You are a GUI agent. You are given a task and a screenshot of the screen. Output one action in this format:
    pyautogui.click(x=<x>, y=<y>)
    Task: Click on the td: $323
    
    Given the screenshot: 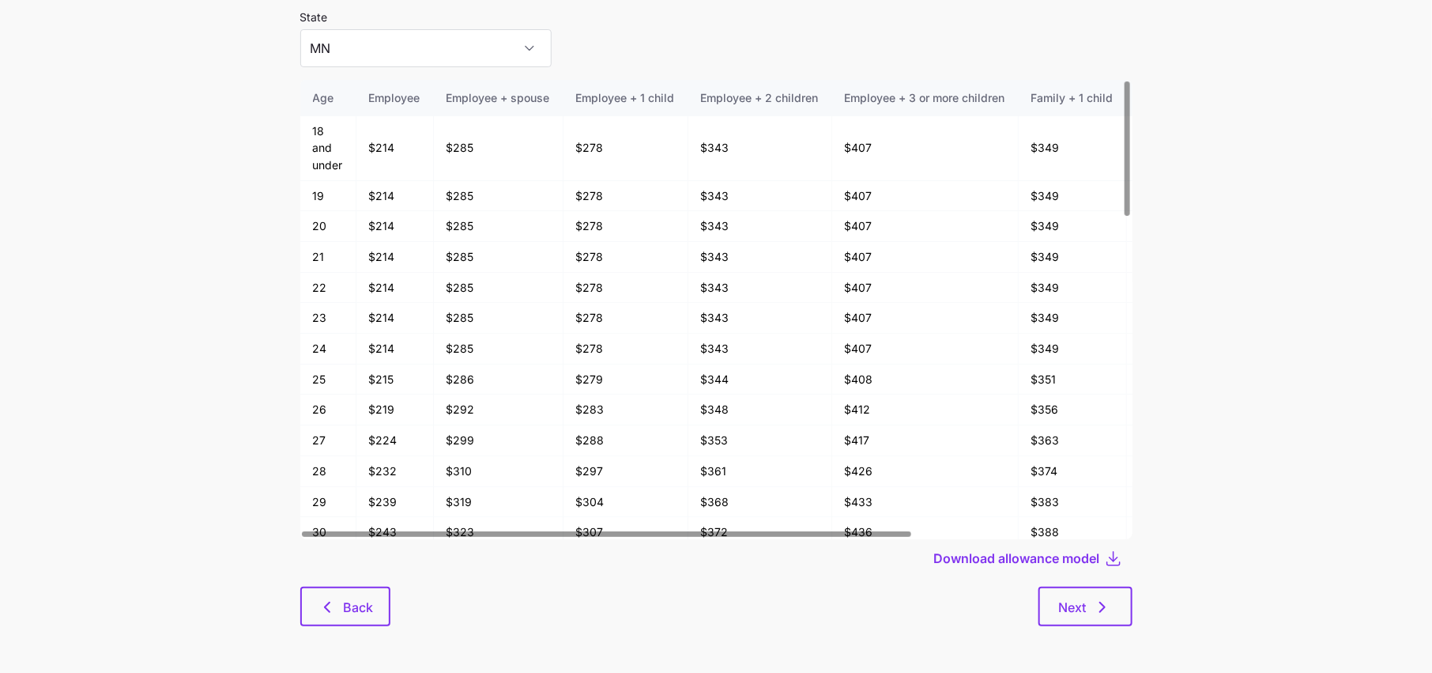 What is the action you would take?
    pyautogui.click(x=499, y=532)
    